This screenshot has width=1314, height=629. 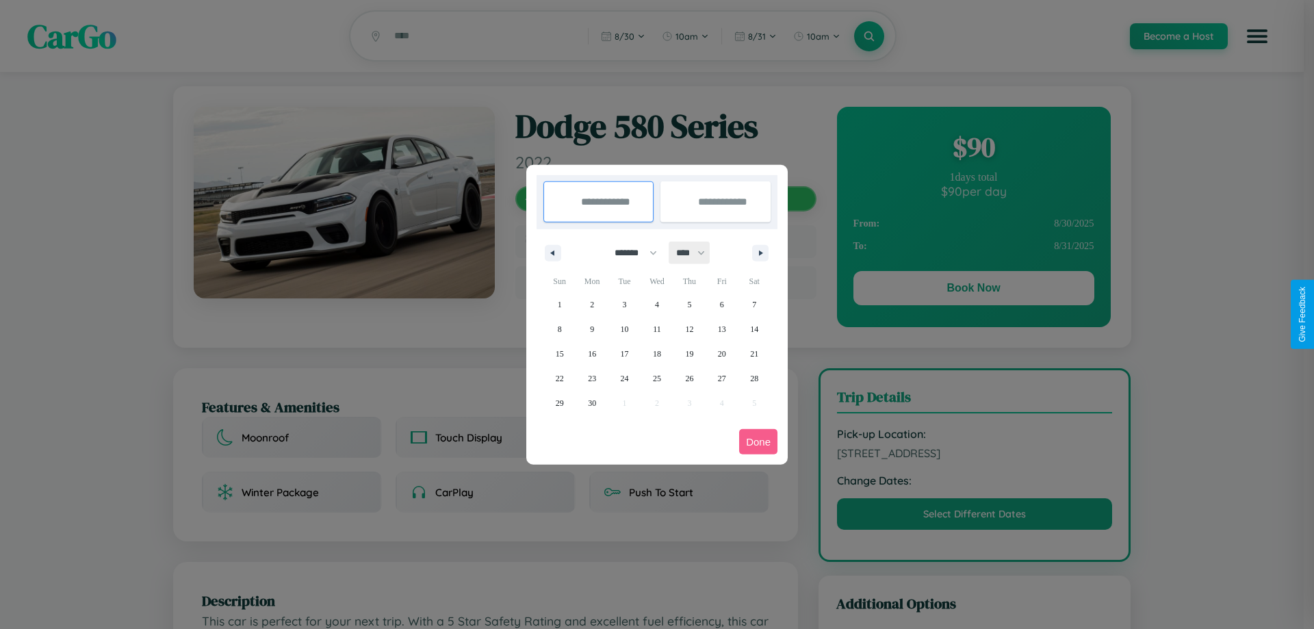 I want to click on span: 29, so click(x=560, y=403).